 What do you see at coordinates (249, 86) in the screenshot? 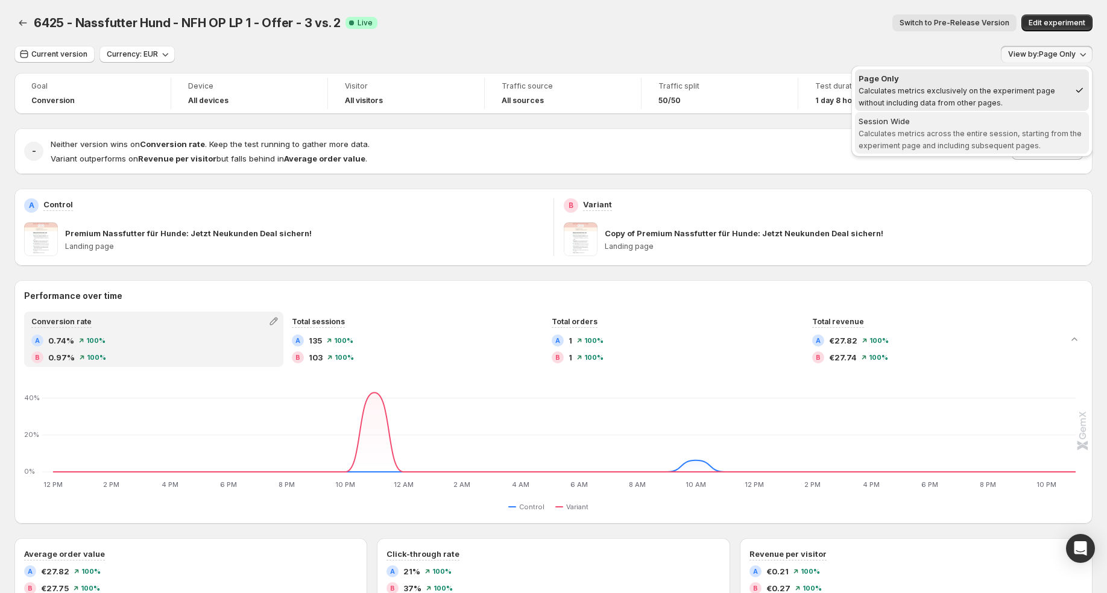
I see `span: Device` at bounding box center [249, 86].